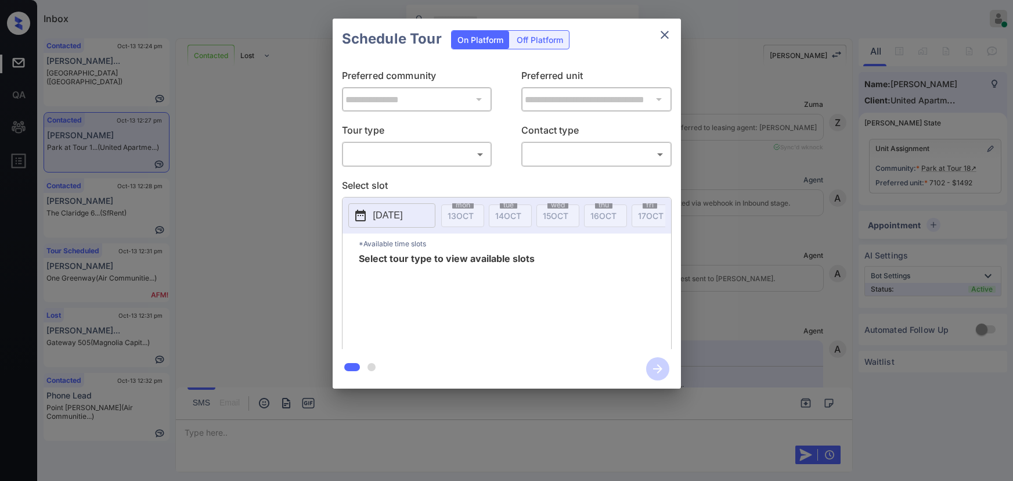 The image size is (1013, 481). I want to click on div: Off Platform, so click(540, 39).